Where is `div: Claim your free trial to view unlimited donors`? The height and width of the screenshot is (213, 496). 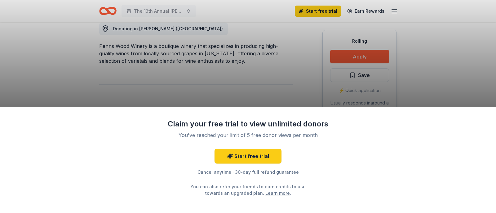 div: Claim your free trial to view unlimited donors is located at coordinates (248, 124).